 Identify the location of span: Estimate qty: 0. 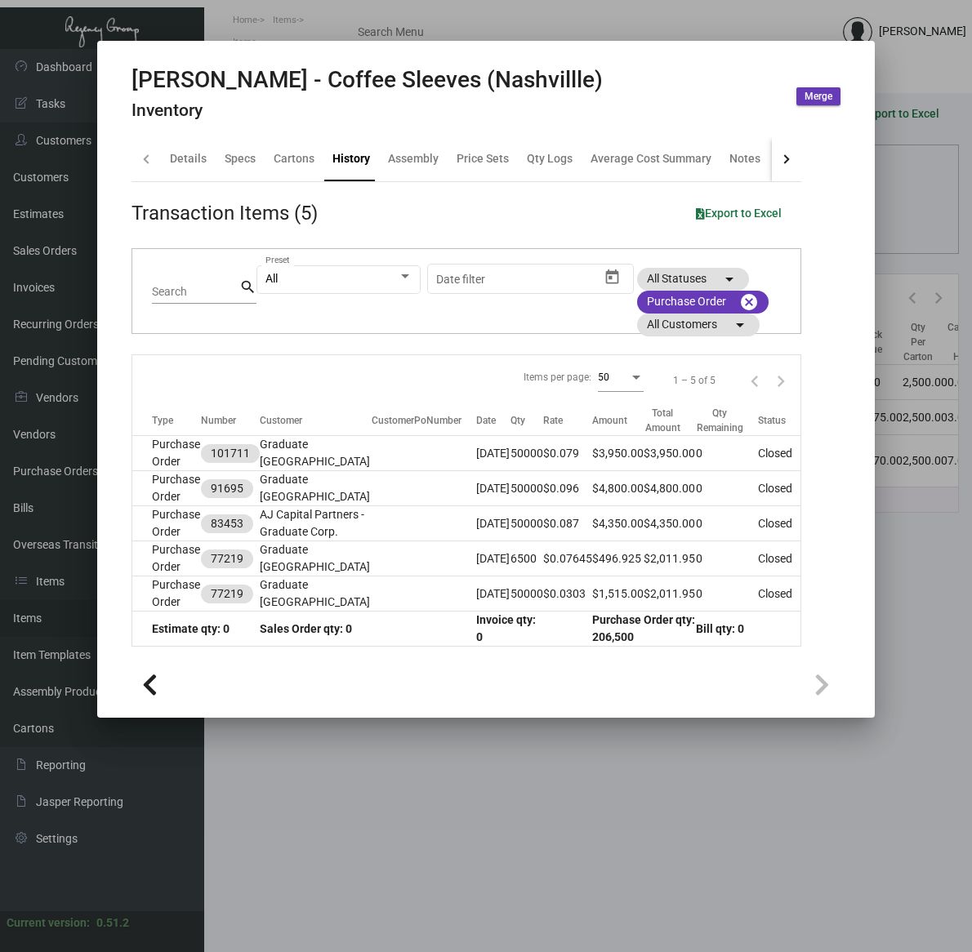
(190, 629).